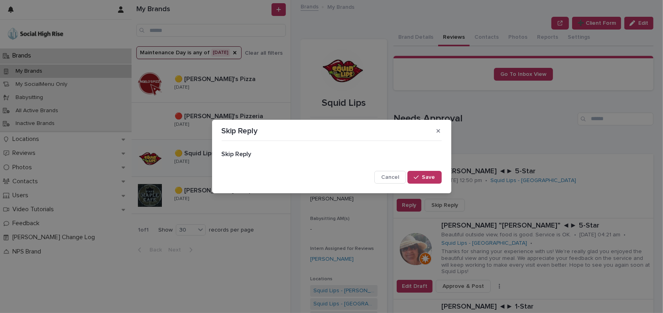 The width and height of the screenshot is (663, 313). I want to click on p: Skip Reply, so click(240, 131).